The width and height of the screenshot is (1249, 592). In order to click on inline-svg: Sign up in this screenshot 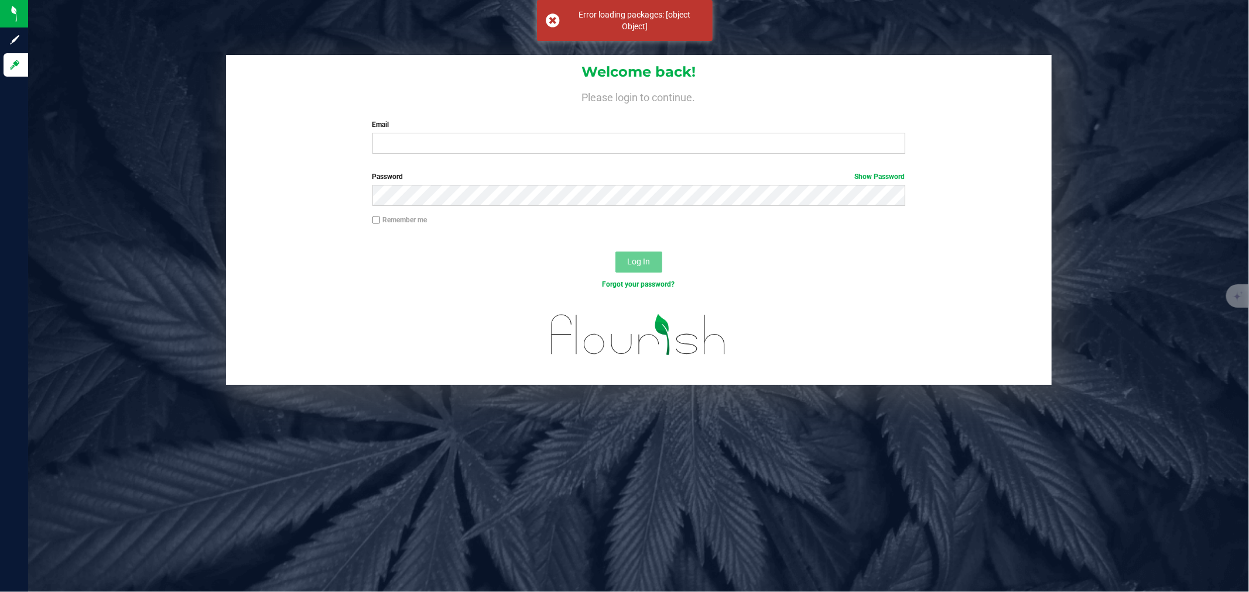, I will do `click(15, 40)`.